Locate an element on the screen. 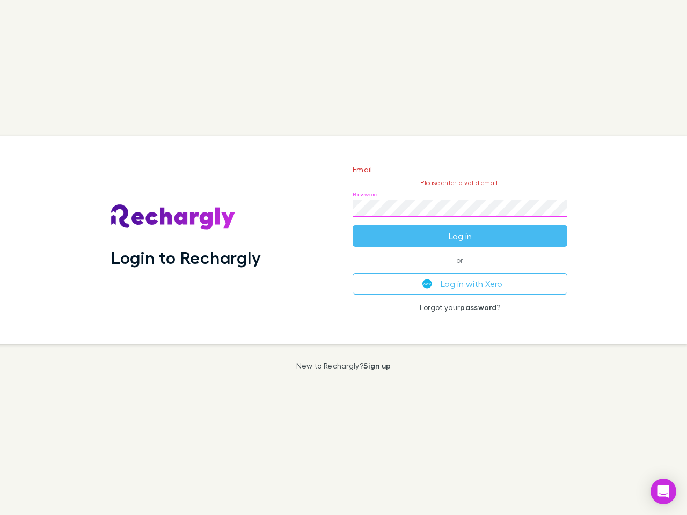  div: Open Intercom Messenger is located at coordinates (663, 492).